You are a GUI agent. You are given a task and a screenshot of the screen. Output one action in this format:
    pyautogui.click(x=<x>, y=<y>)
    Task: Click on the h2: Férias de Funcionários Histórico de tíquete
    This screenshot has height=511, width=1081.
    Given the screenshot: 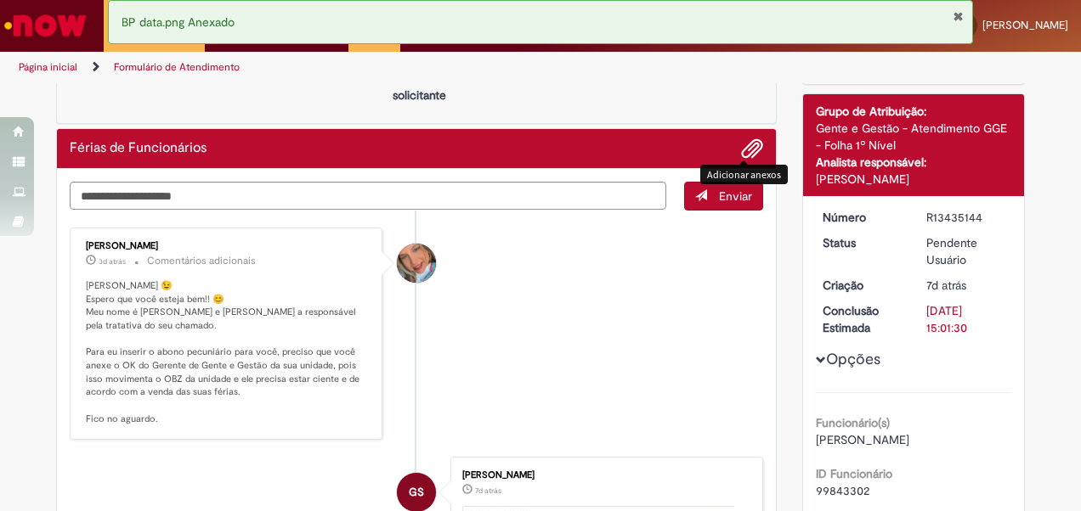 What is the action you would take?
    pyautogui.click(x=138, y=149)
    